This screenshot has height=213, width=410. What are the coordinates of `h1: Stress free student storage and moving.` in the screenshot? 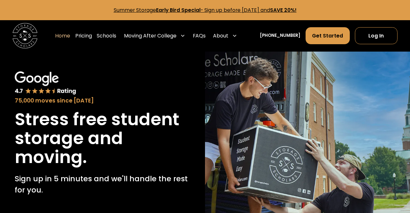 It's located at (103, 138).